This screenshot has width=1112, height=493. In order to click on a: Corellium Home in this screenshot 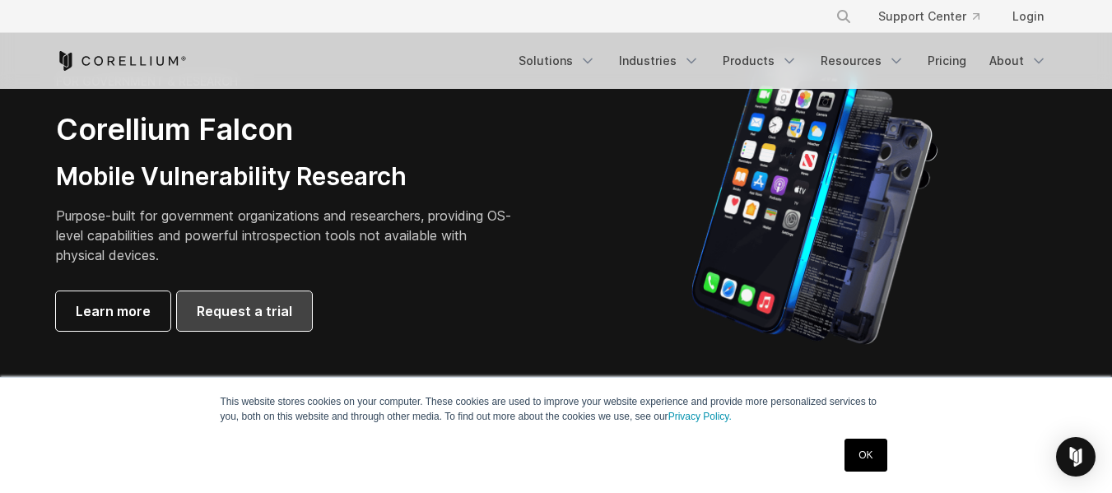, I will do `click(121, 61)`.